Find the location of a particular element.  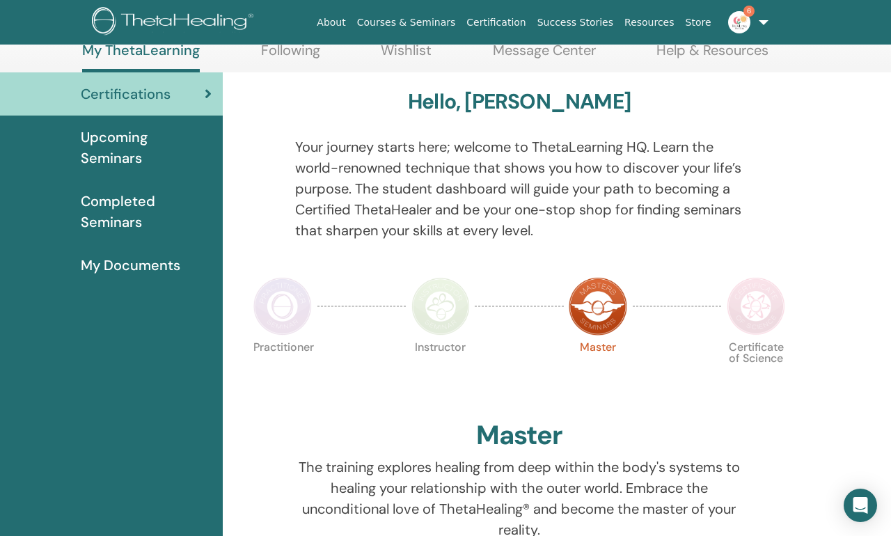

span: My Documents is located at coordinates (130, 265).